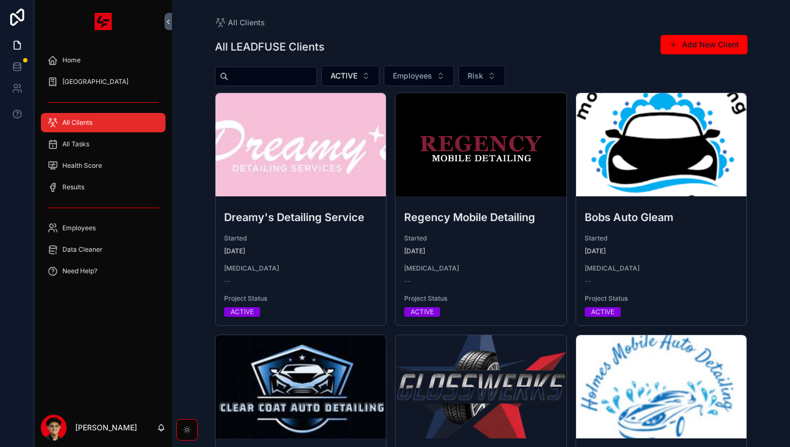  Describe the element at coordinates (82, 166) in the screenshot. I see `span: Health Score` at that location.